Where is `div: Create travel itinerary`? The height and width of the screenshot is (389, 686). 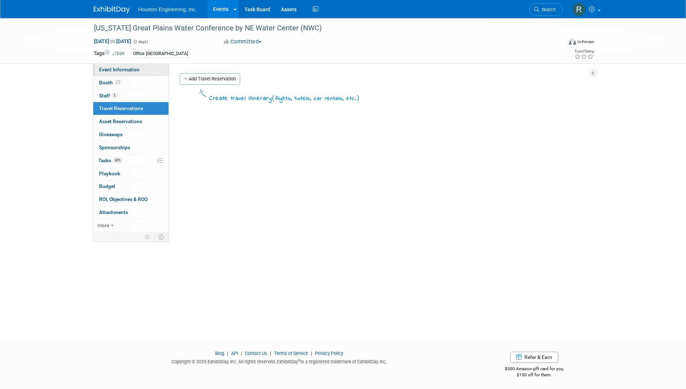 div: Create travel itinerary is located at coordinates (284, 98).